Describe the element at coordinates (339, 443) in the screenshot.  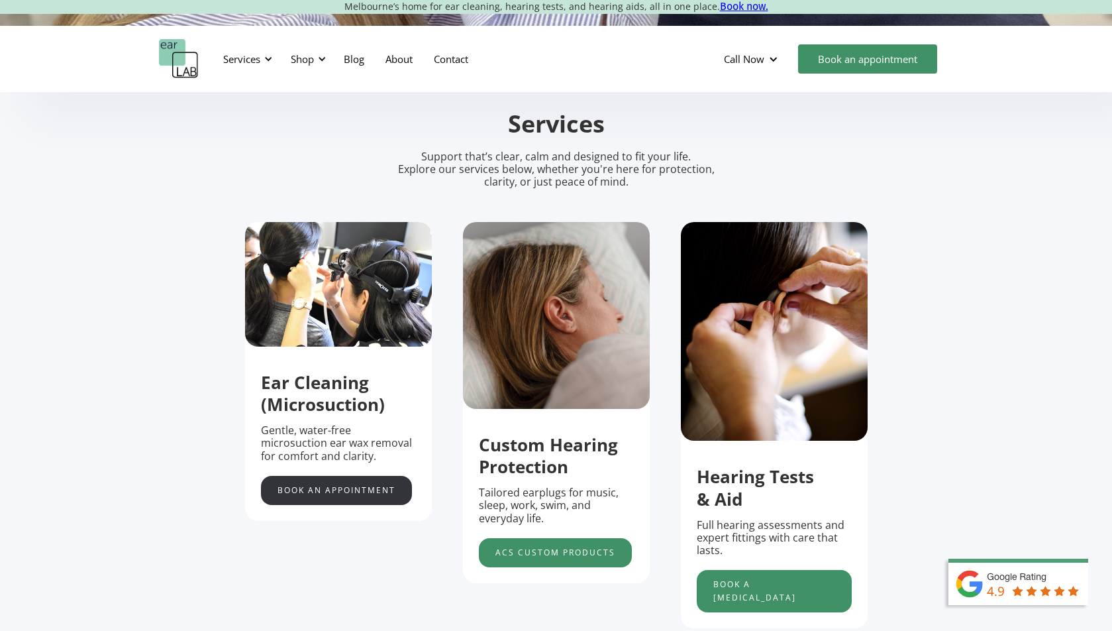
I see `p: Gentle, water-free microsuction ear wax removal for comfort and clarity.` at that location.